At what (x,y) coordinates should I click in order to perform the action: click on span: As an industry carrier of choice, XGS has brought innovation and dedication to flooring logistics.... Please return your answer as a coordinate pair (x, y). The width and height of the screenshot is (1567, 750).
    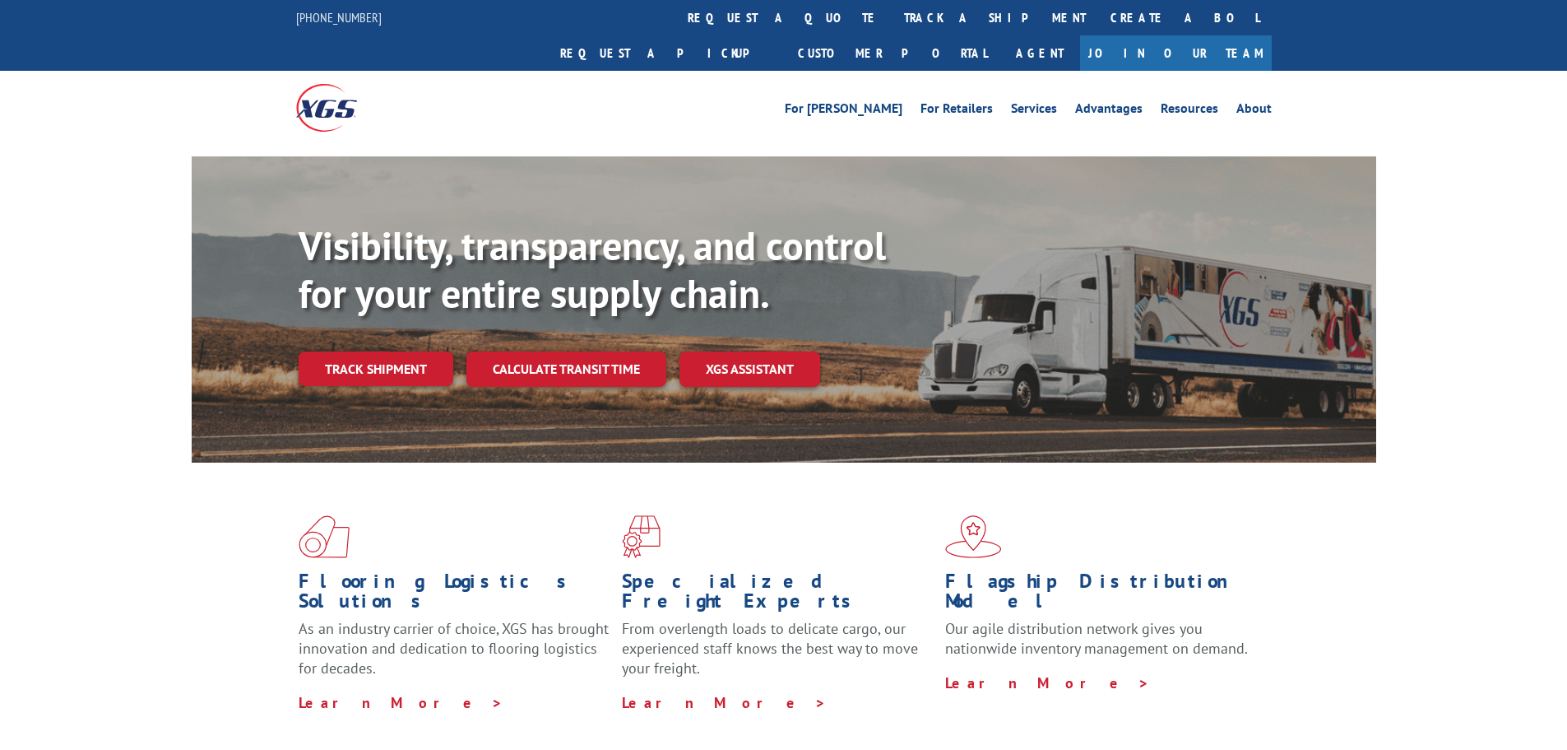
    Looking at the image, I should click on (453, 648).